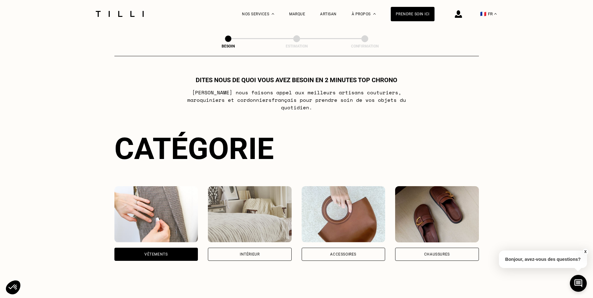 This screenshot has width=593, height=298. I want to click on div: Besoin, so click(228, 46).